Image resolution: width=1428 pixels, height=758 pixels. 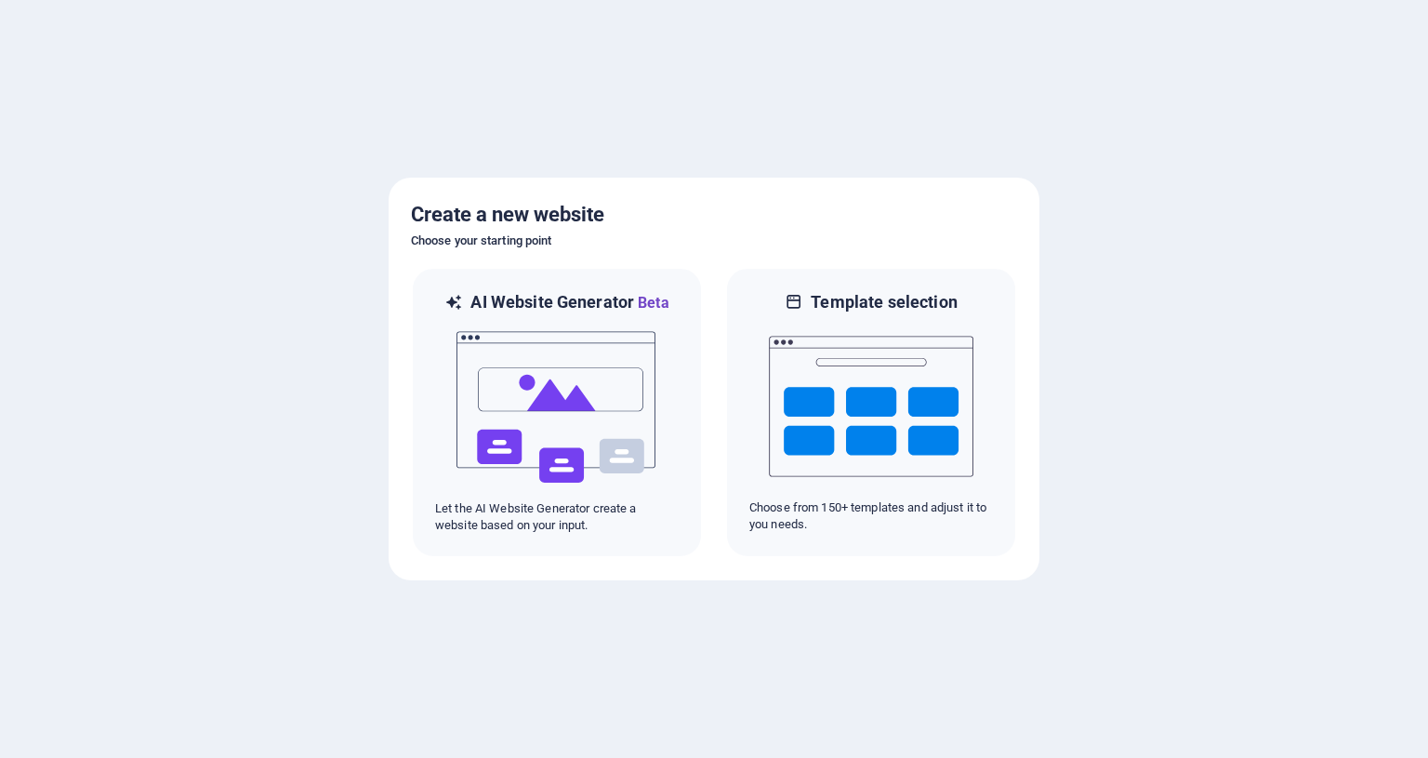 I want to click on h6: Choose your starting point, so click(x=714, y=241).